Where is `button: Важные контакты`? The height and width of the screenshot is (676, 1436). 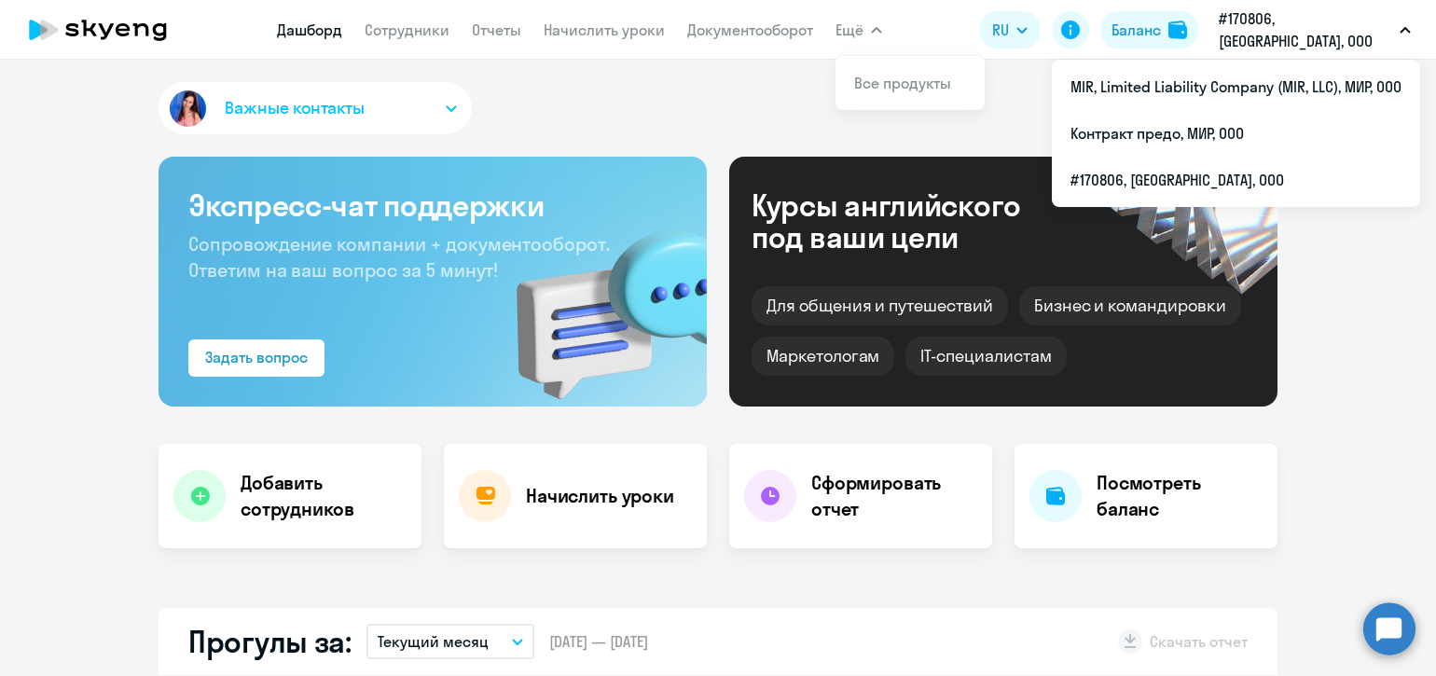 button: Важные контакты is located at coordinates (315, 108).